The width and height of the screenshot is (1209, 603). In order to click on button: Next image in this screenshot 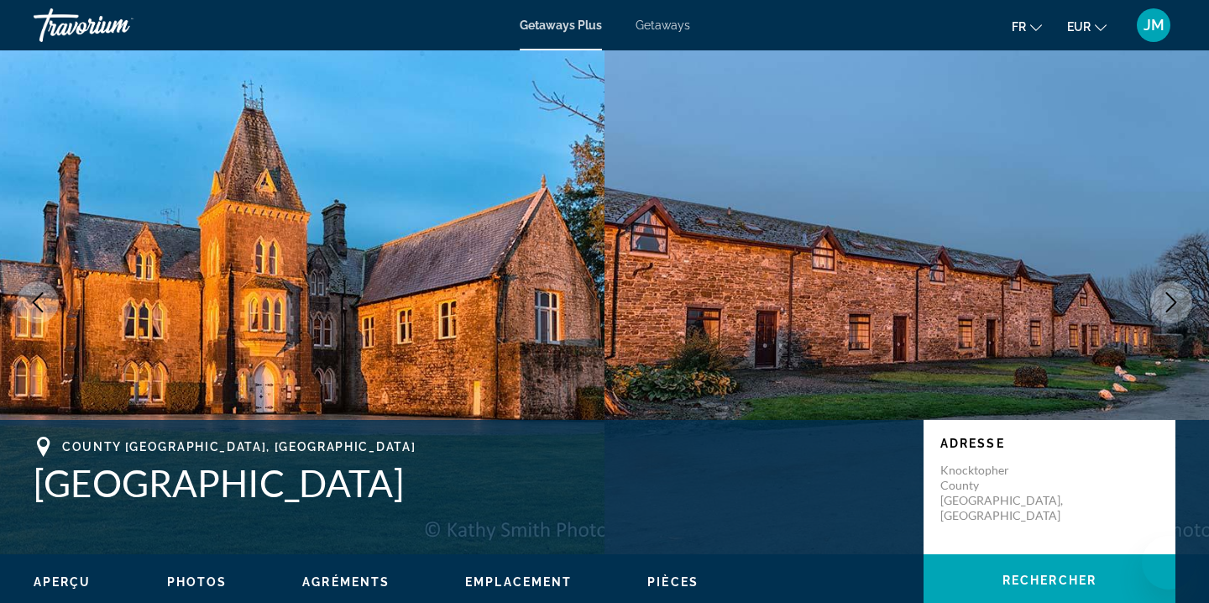, I will do `click(1171, 302)`.